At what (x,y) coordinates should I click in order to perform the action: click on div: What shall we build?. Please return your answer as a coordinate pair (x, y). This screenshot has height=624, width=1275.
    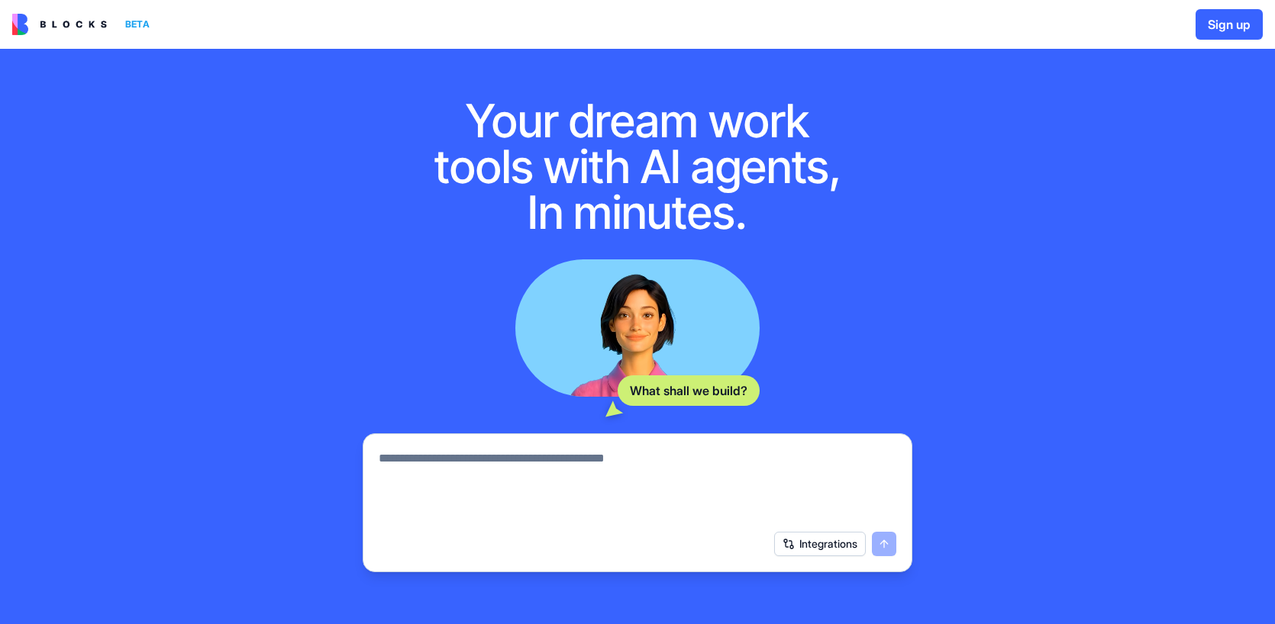
    Looking at the image, I should click on (688, 391).